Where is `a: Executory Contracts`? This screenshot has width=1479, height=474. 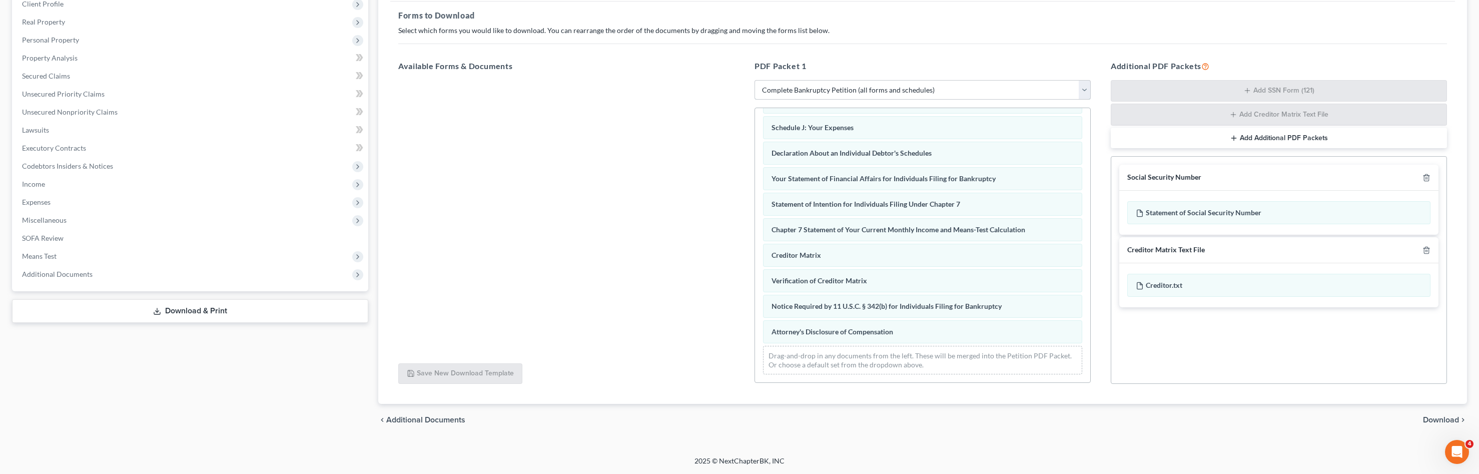
a: Executory Contracts is located at coordinates (191, 148).